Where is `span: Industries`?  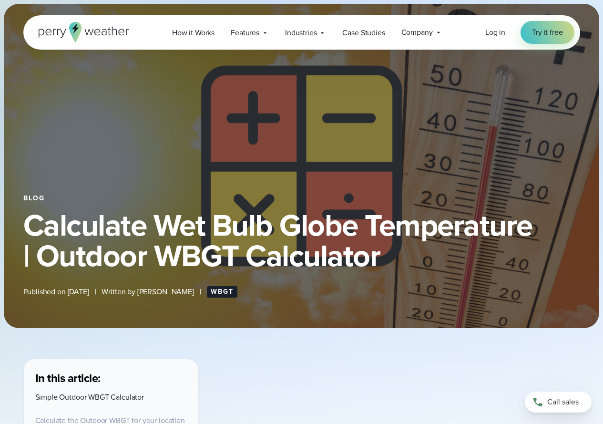 span: Industries is located at coordinates (301, 33).